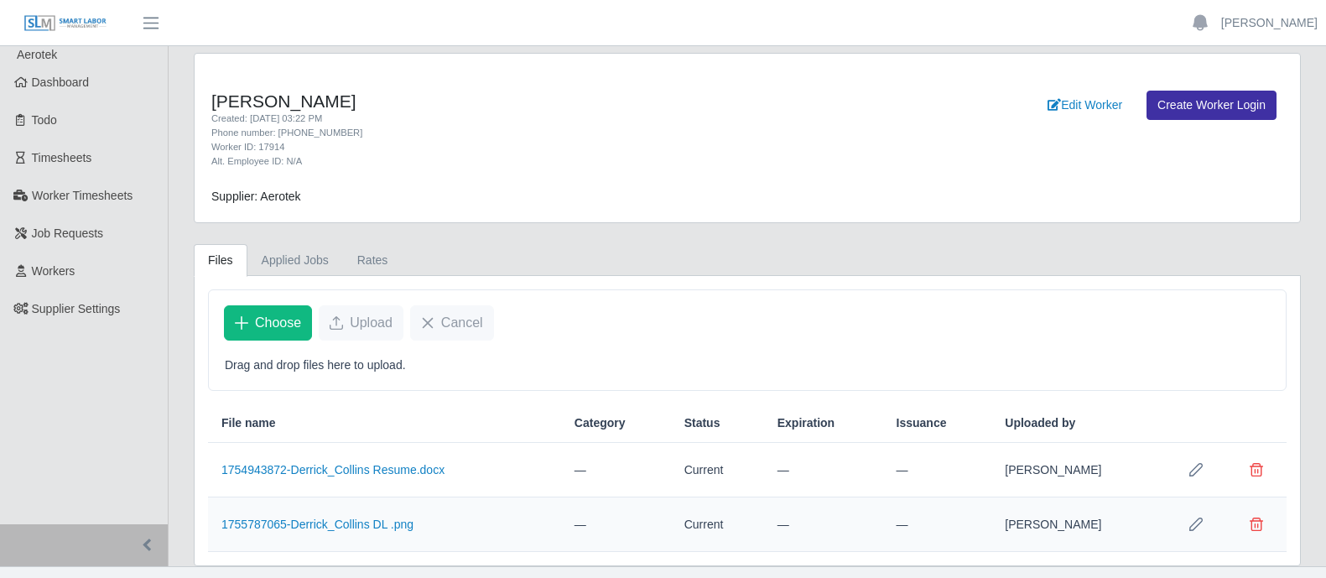 This screenshot has height=578, width=1326. Describe the element at coordinates (371, 323) in the screenshot. I see `span: Upload` at that location.